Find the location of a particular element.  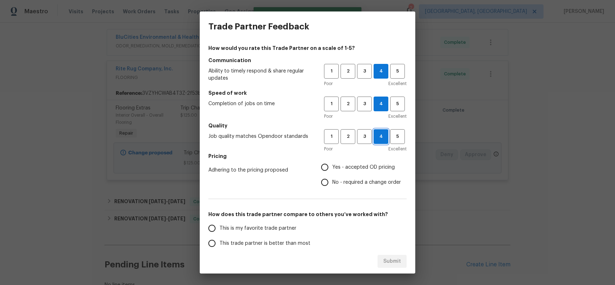

h5: Speed of work is located at coordinates (307, 93).